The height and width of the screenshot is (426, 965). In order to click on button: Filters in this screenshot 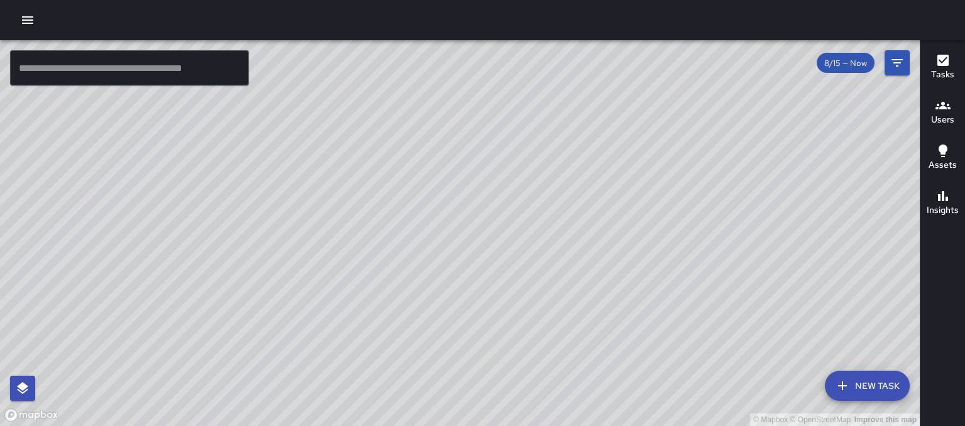, I will do `click(897, 63)`.